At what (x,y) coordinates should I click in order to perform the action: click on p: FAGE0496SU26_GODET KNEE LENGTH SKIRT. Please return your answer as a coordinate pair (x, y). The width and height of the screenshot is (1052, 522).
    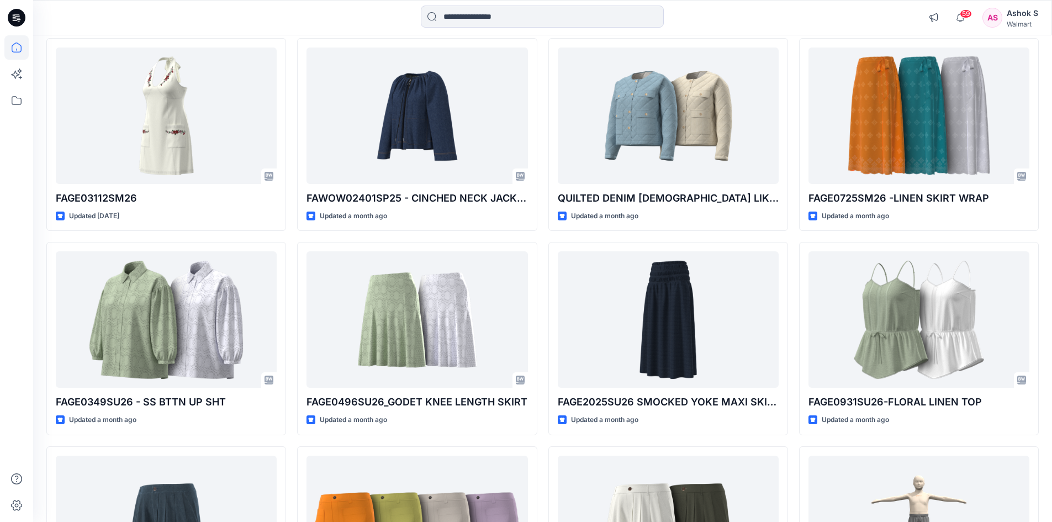
    Looking at the image, I should click on (417, 402).